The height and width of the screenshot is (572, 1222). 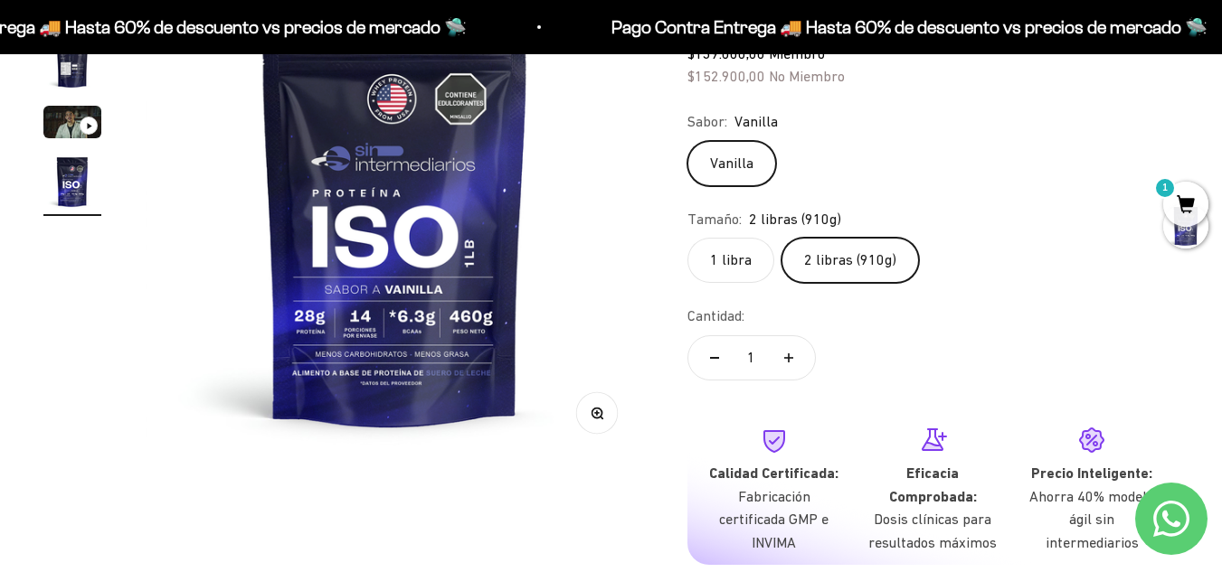 What do you see at coordinates (907, 27) in the screenshot?
I see `p: Pago Contra Entrega 🚚 Hasta 60% de descuento vs precios de mercado 🛸` at bounding box center [907, 27].